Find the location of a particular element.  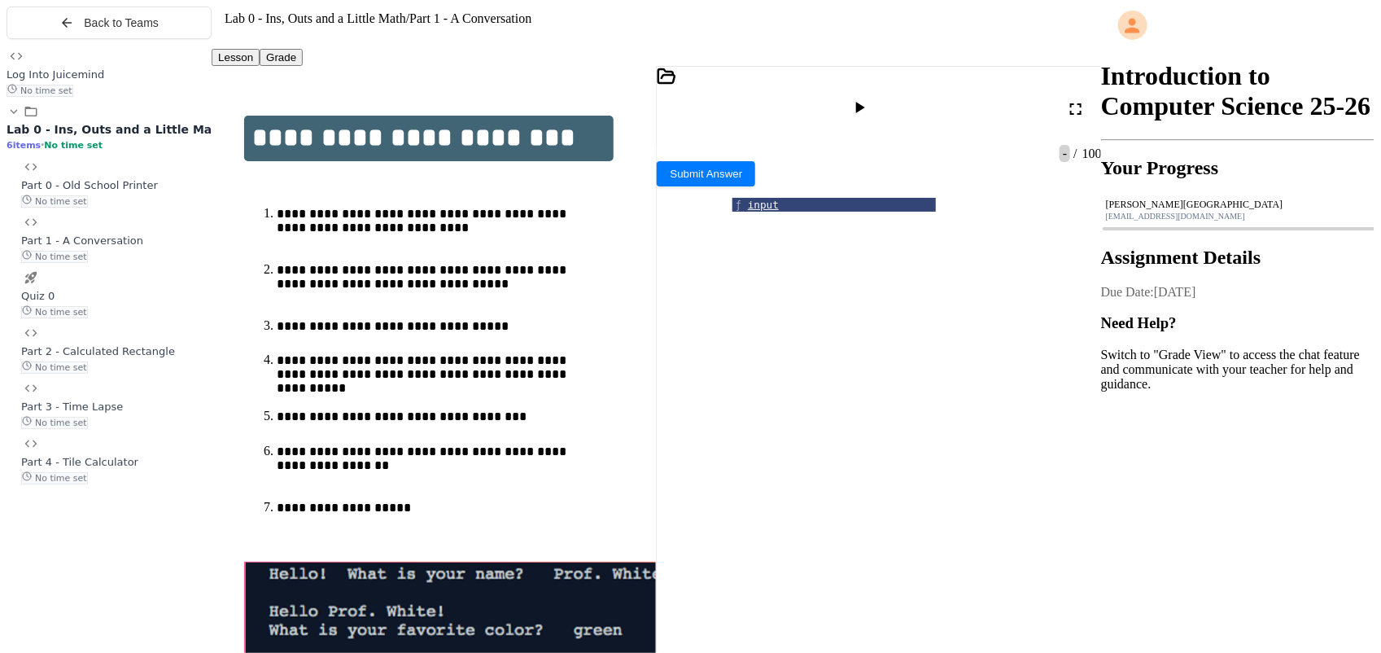

span: Back to Teams is located at coordinates (121, 23).